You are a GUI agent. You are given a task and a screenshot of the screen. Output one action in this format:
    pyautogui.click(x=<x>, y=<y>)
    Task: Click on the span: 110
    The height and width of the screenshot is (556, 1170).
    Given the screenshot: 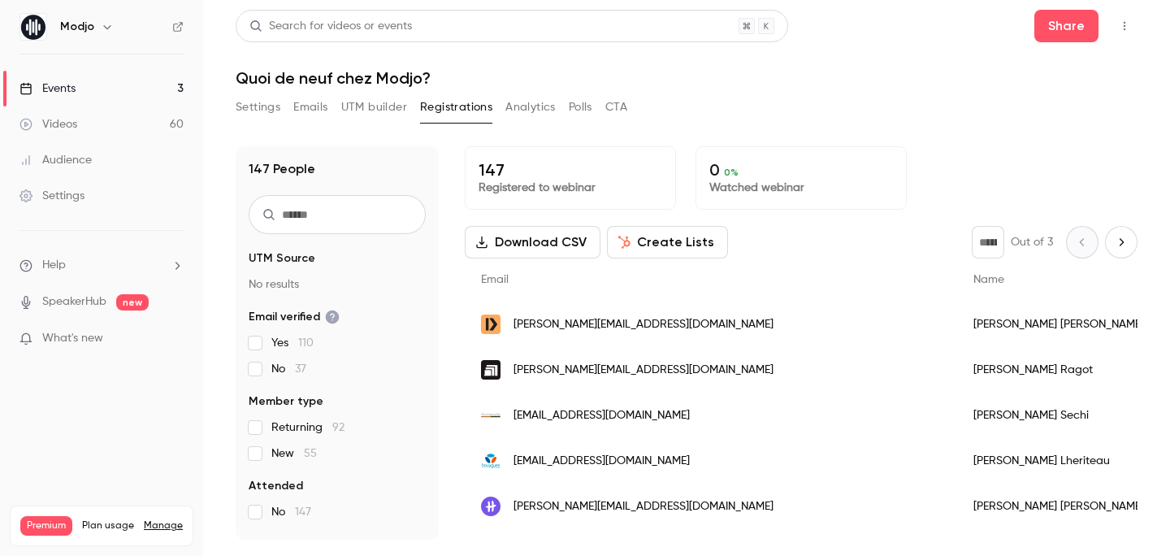 What is the action you would take?
    pyautogui.click(x=305, y=343)
    